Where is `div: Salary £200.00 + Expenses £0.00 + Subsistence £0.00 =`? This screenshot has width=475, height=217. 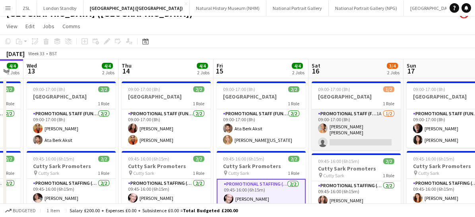 div: Salary £200.00 + Expenses £0.00 + Subsistence £0.00 = is located at coordinates (153, 210).